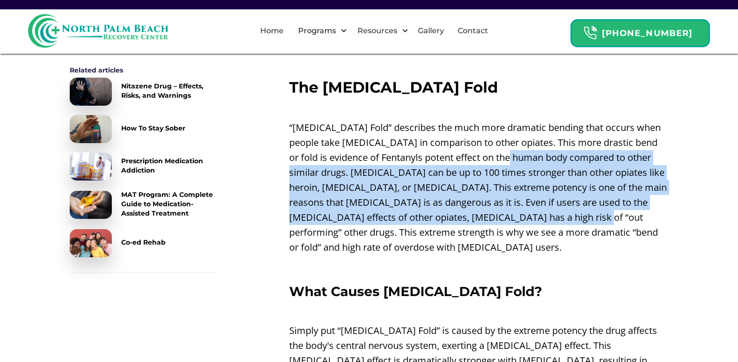  I want to click on a: MAT Program: A Complete Guide to Medication-Assisted Treatment, so click(145, 205).